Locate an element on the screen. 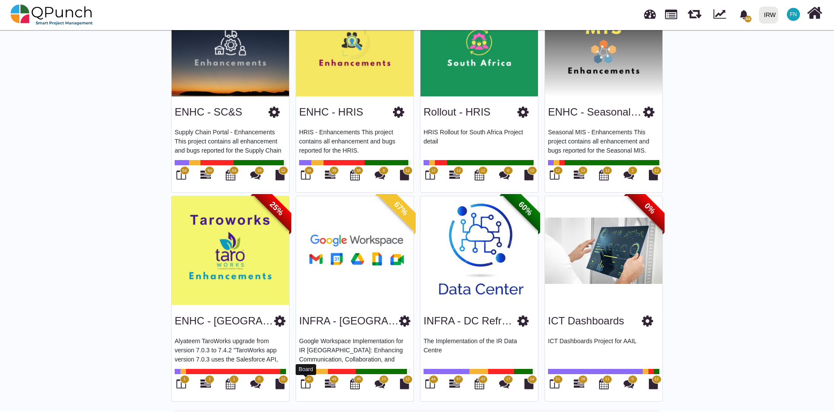  span: FN is located at coordinates (793, 14).